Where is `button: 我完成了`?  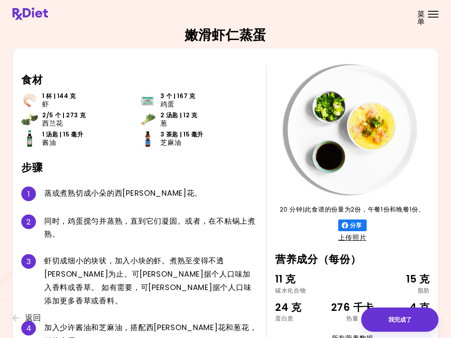
button: 我完成了 is located at coordinates (399, 320).